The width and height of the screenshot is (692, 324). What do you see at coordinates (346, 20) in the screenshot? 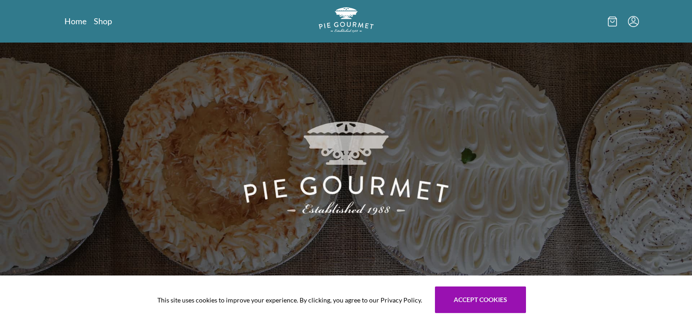
I see `img: logo` at bounding box center [346, 20].